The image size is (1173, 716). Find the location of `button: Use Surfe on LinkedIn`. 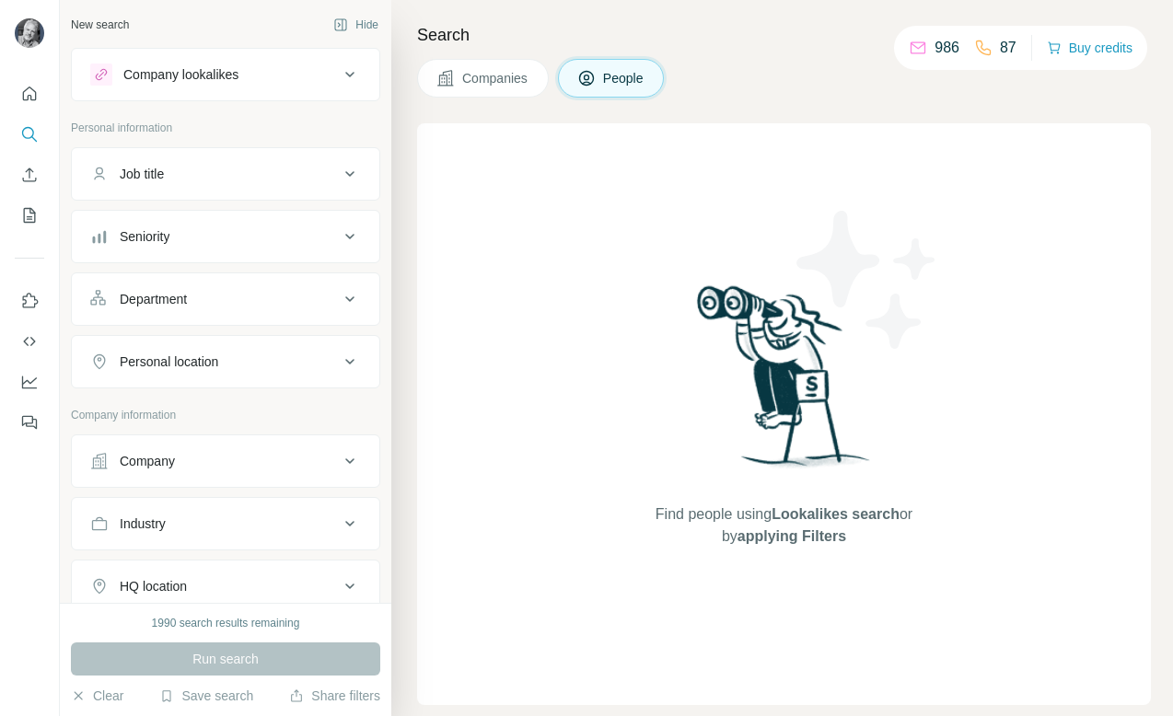

button: Use Surfe on LinkedIn is located at coordinates (29, 301).